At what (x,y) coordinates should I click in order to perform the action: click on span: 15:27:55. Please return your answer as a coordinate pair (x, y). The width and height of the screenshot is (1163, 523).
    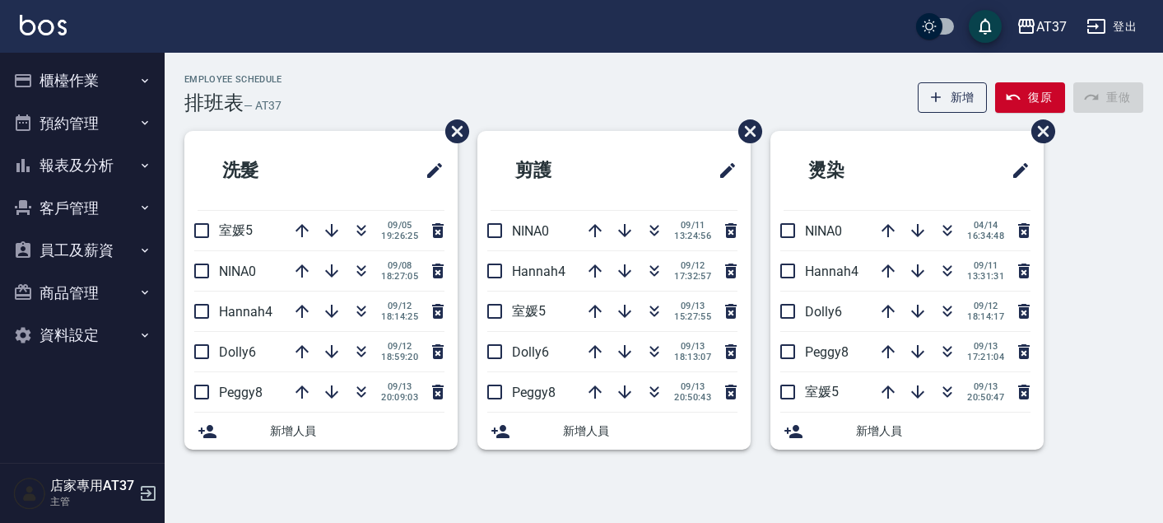
    Looking at the image, I should click on (692, 316).